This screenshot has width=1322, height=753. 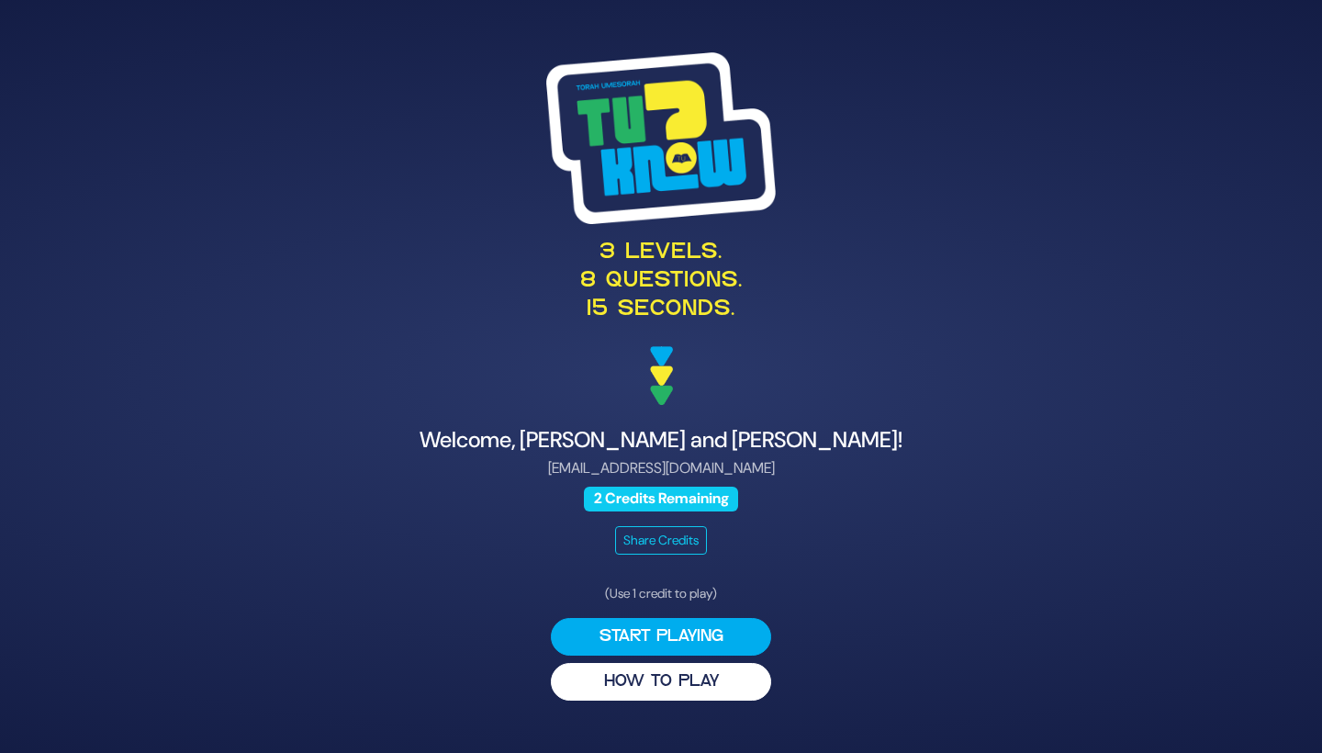 I want to click on span: 2 Credits Remaining, so click(x=661, y=499).